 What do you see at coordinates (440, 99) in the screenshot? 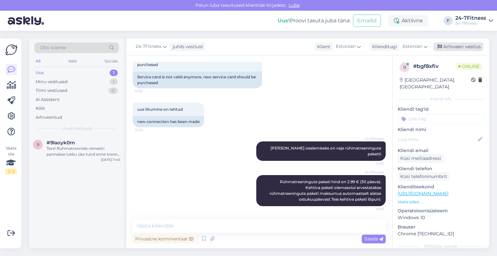
I see `div: Kliendi info` at bounding box center [440, 99].